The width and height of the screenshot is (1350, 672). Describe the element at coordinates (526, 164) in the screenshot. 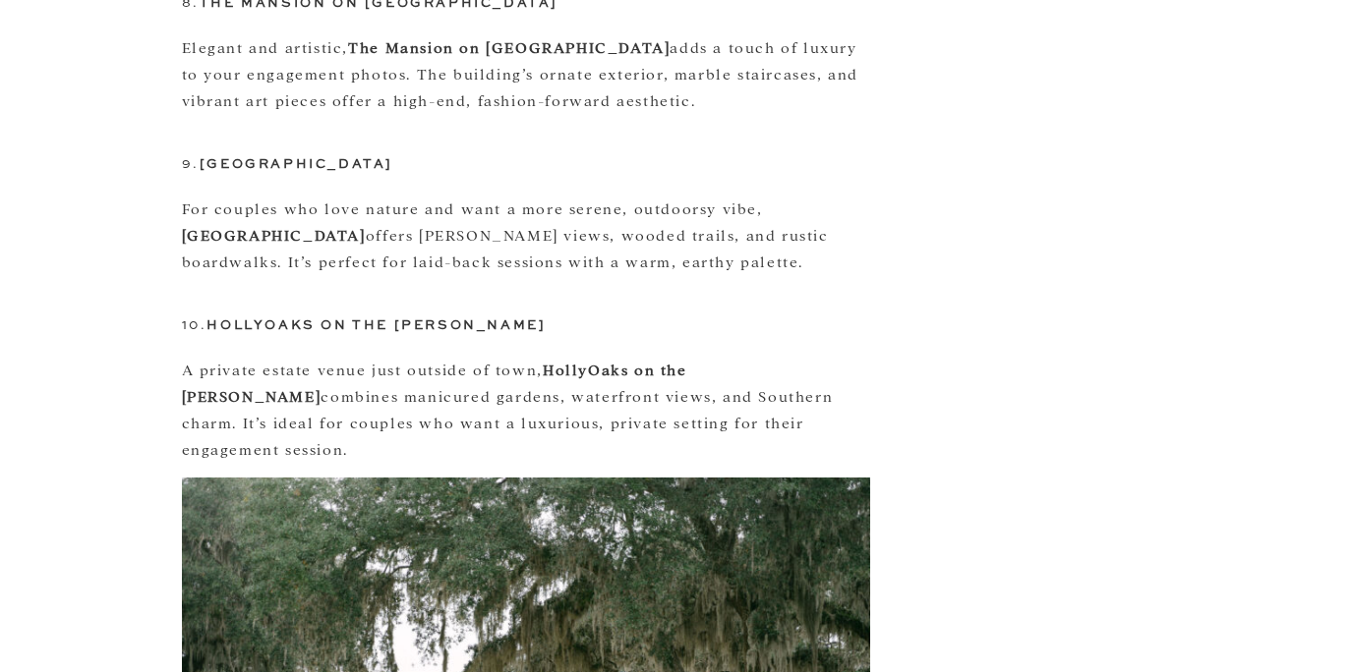

I see `h3: 9.` at that location.